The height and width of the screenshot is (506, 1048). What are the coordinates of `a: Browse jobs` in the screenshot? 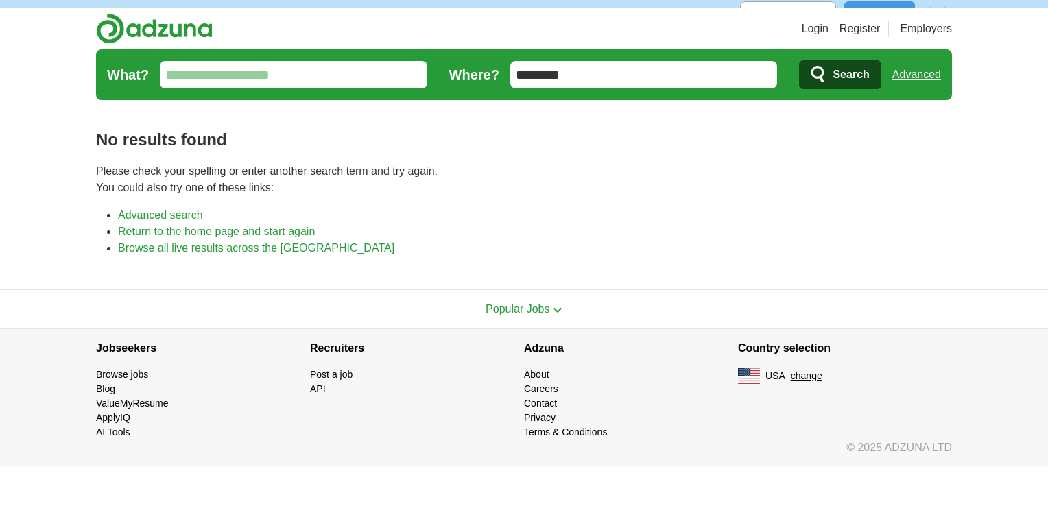 It's located at (122, 375).